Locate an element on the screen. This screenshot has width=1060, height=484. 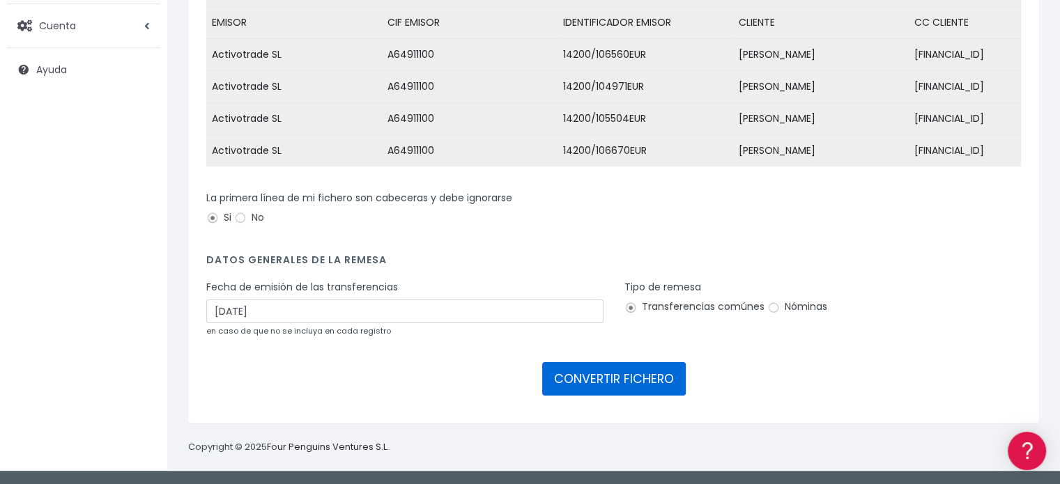
a: Ayuda is located at coordinates (84, 70).